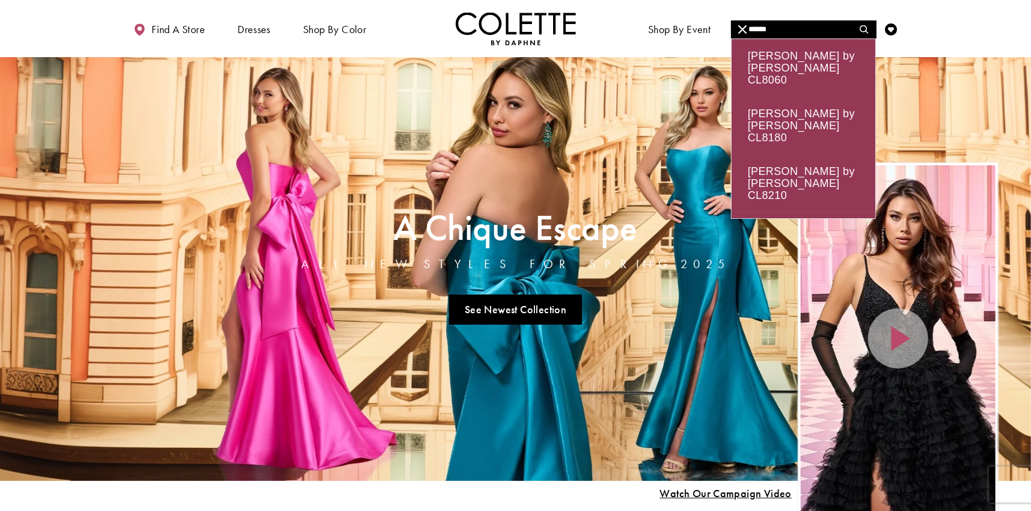 This screenshot has width=1031, height=511. What do you see at coordinates (804, 29) in the screenshot?
I see `div: Search form` at bounding box center [804, 29].